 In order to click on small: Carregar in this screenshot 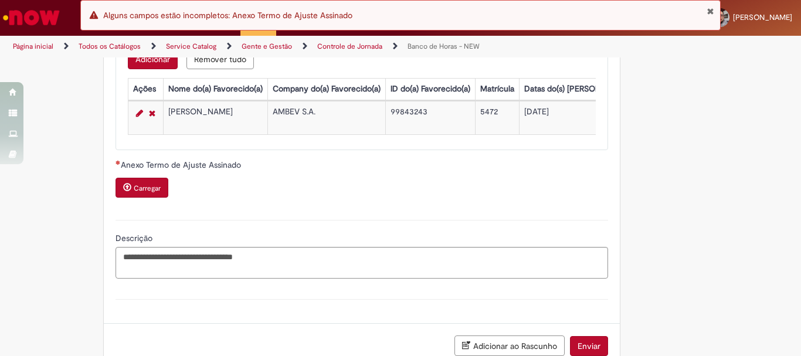, I will do `click(147, 188)`.